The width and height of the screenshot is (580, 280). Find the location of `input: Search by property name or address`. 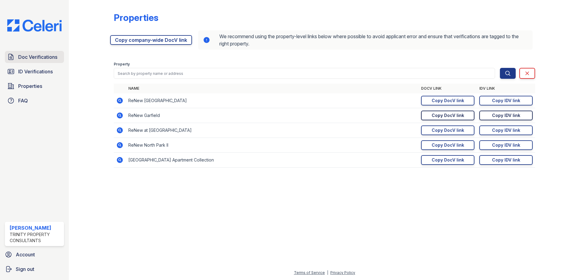

input: Search by property name or address is located at coordinates (304, 73).